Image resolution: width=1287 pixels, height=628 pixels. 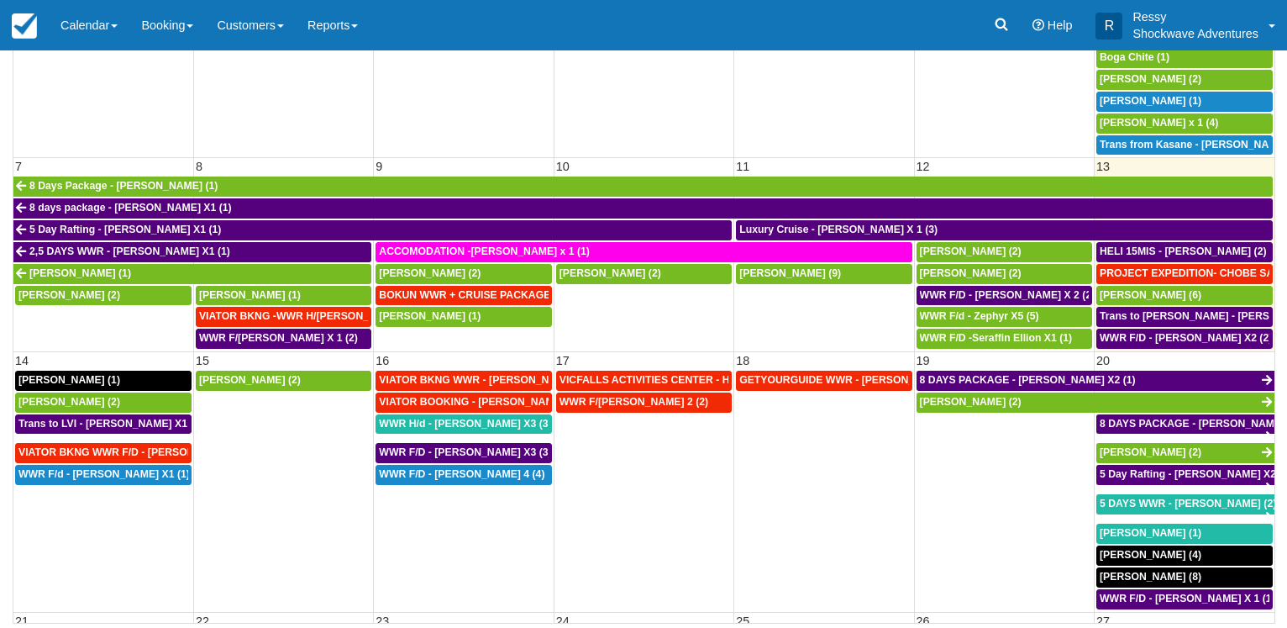 I want to click on span: 24, so click(x=563, y=621).